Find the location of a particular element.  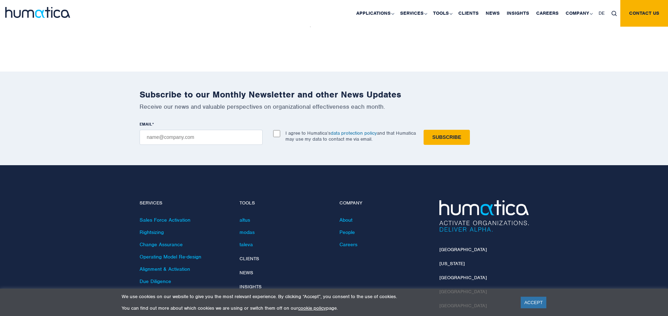

a: People is located at coordinates (347, 232).